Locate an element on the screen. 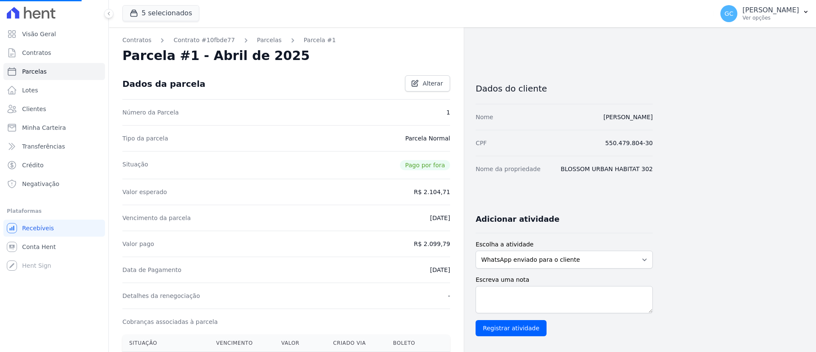 The image size is (816, 352). label: Escreva uma nota is located at coordinates (564, 279).